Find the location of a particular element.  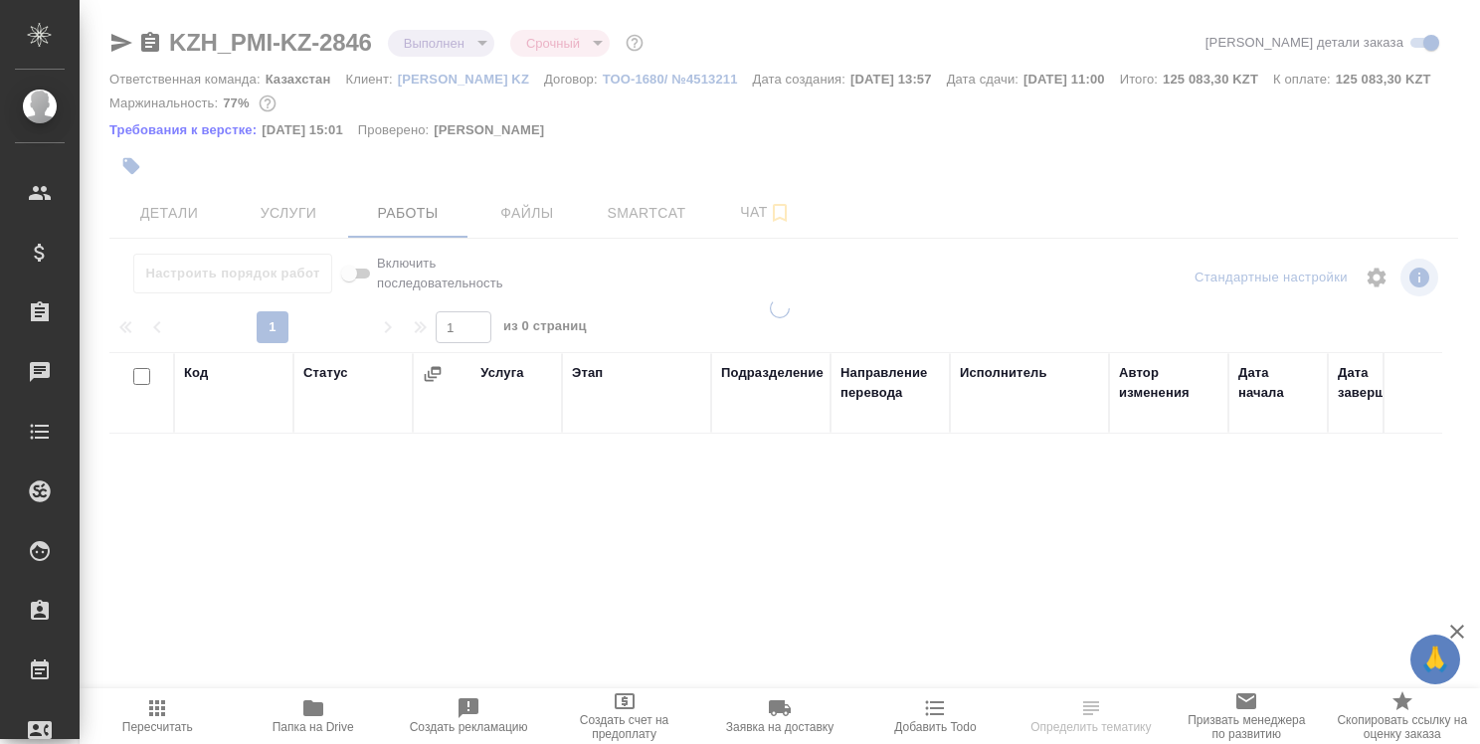

button: Создать рекламацию is located at coordinates (468, 716).